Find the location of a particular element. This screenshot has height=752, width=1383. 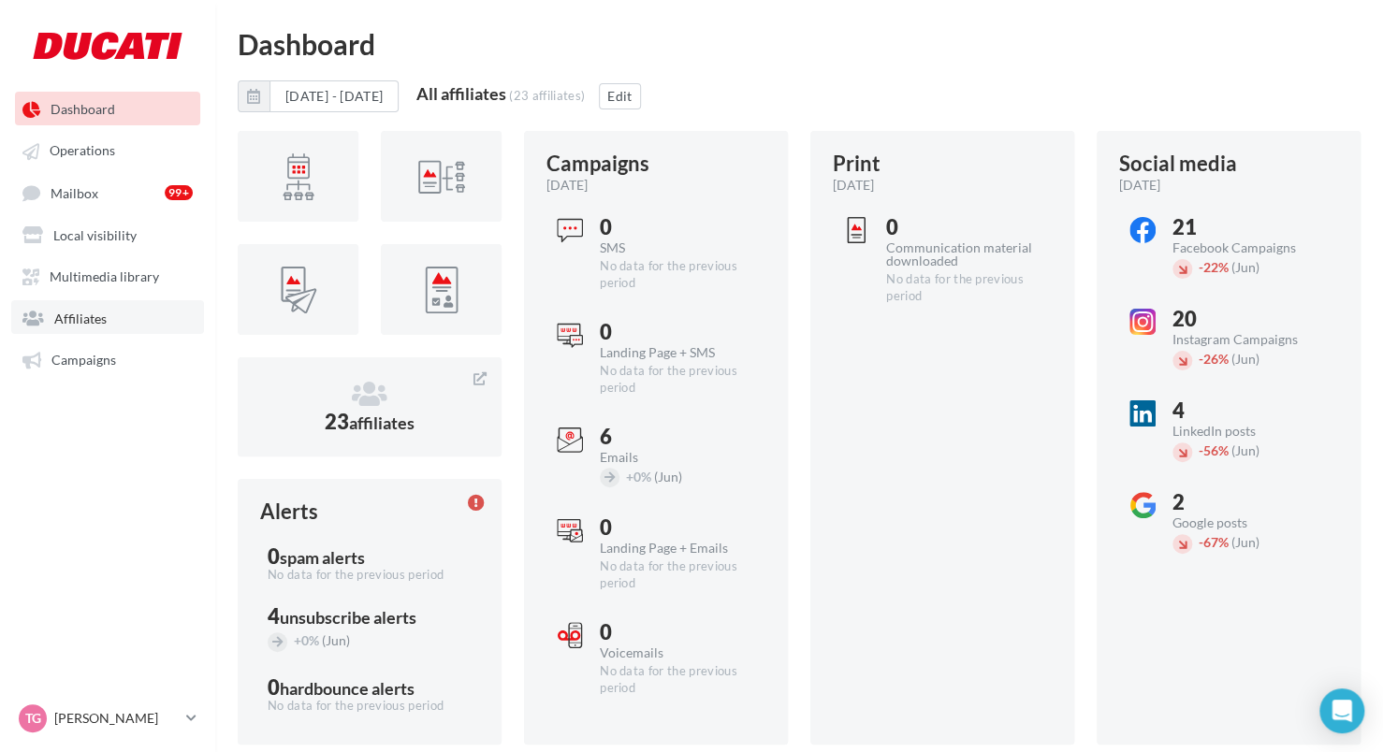

span: TG is located at coordinates (33, 718).